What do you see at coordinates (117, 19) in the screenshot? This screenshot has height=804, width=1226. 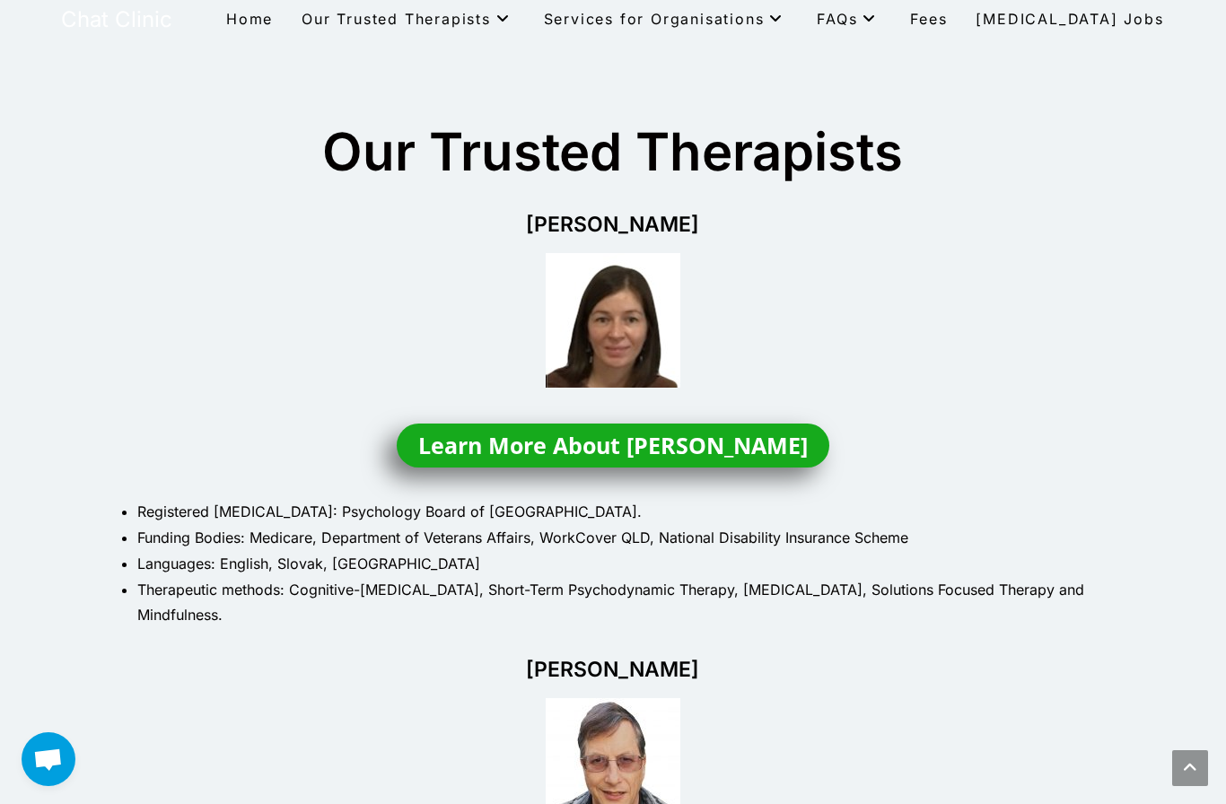 I see `a: Chat Clinic` at bounding box center [117, 19].